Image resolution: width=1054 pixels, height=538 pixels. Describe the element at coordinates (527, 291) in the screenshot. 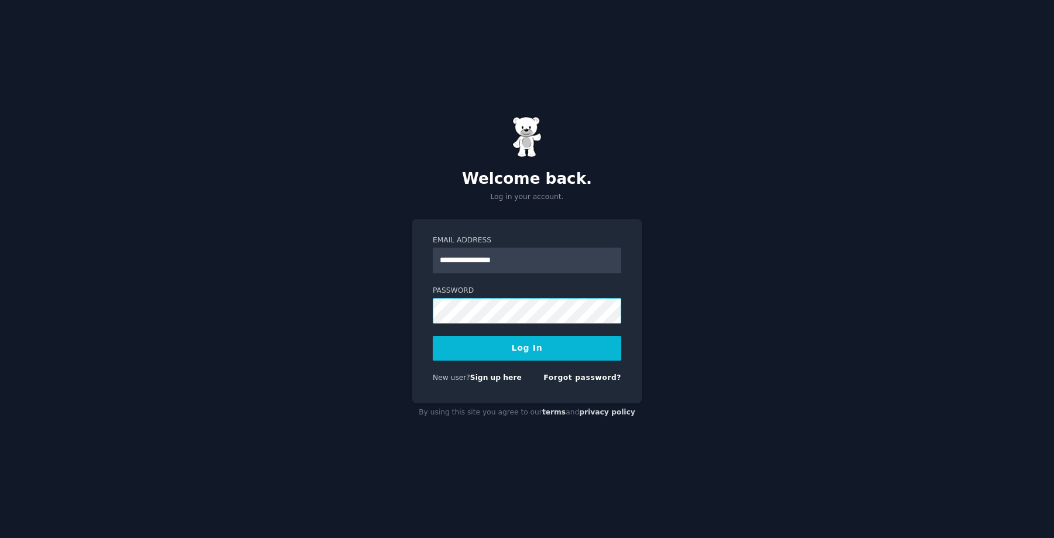

I see `label: Password` at that location.